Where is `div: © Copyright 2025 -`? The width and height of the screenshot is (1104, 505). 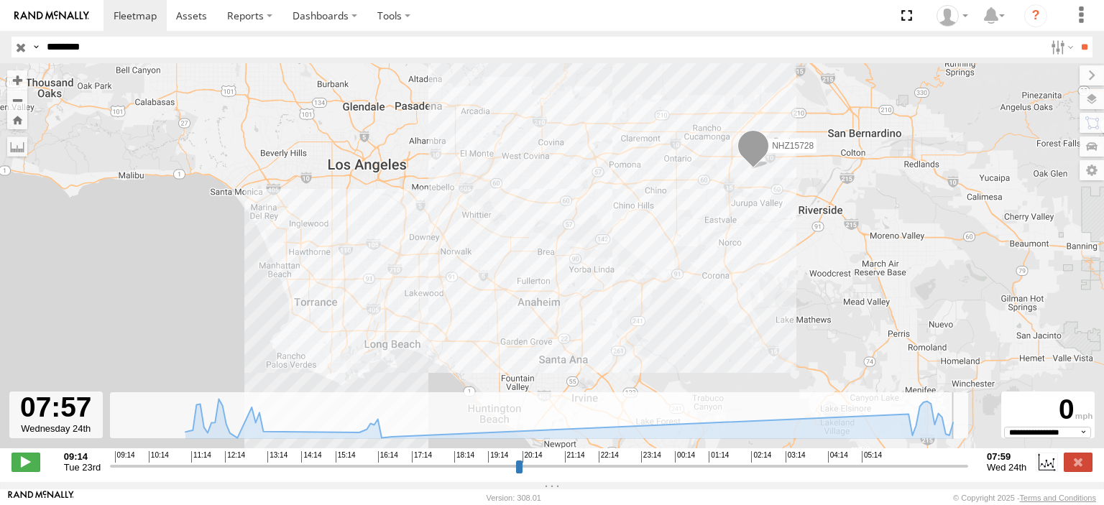
div: © Copyright 2025 - is located at coordinates (1024, 498).